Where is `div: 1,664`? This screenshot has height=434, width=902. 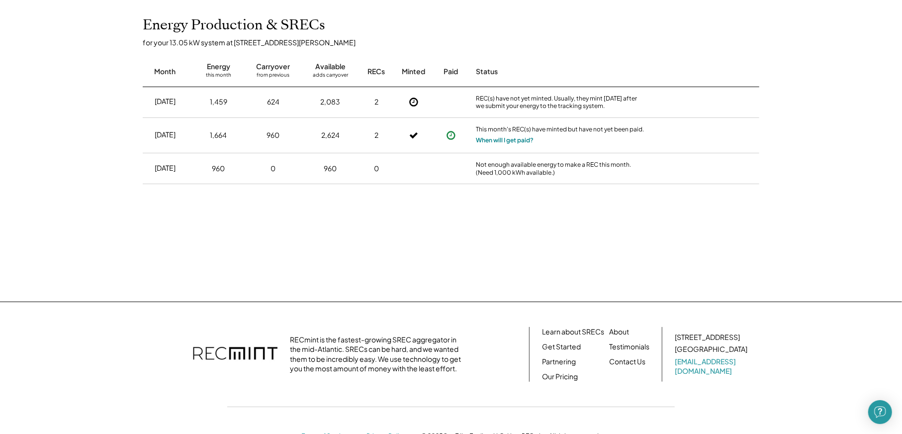 div: 1,664 is located at coordinates (219, 135).